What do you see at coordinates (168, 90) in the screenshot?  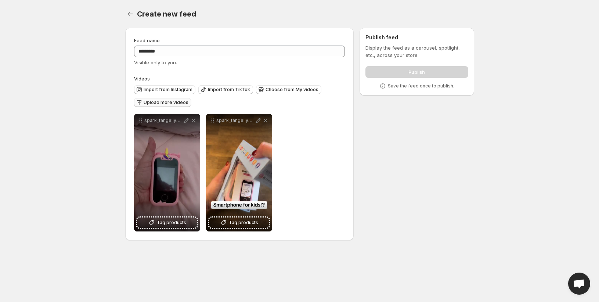 I see `span: Import from Instagram` at bounding box center [168, 90].